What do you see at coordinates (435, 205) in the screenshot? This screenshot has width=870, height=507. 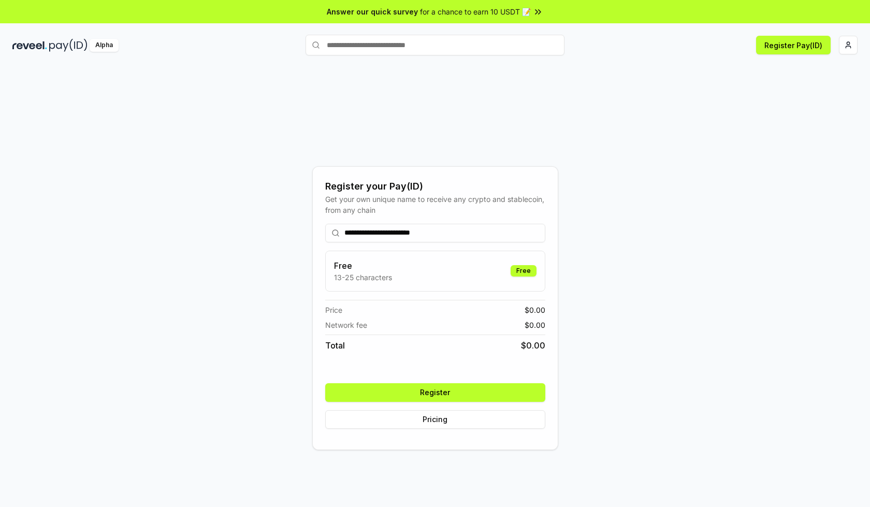 I see `div: Get your own unique name to receive any crypto and stablecoin, from any chain` at bounding box center [435, 205].